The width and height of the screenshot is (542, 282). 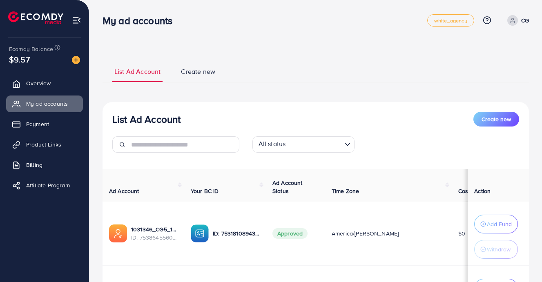 What do you see at coordinates (36, 18) in the screenshot?
I see `a: logo` at bounding box center [36, 18].